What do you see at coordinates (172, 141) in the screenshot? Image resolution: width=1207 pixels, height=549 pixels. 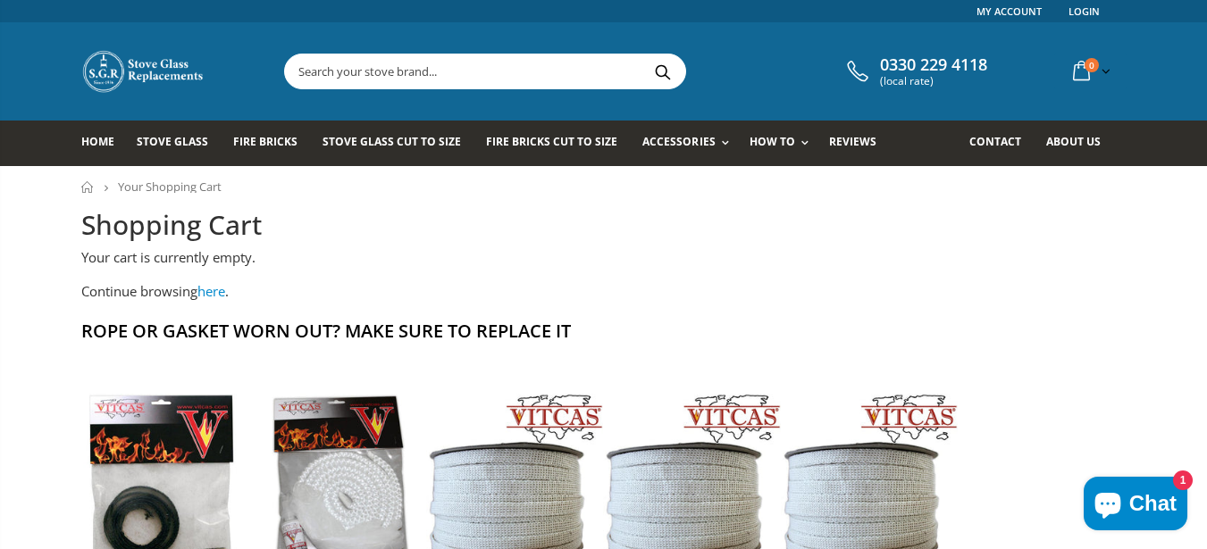 I see `span: Stove Glass` at bounding box center [172, 141].